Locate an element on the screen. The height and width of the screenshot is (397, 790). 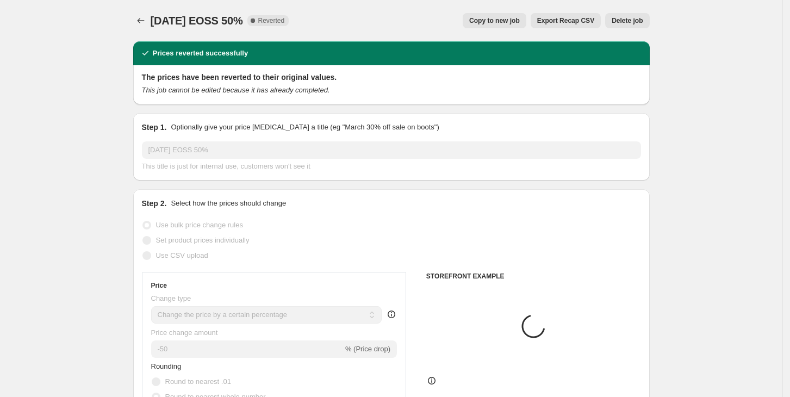
span: Price change amount is located at coordinates (184, 332).